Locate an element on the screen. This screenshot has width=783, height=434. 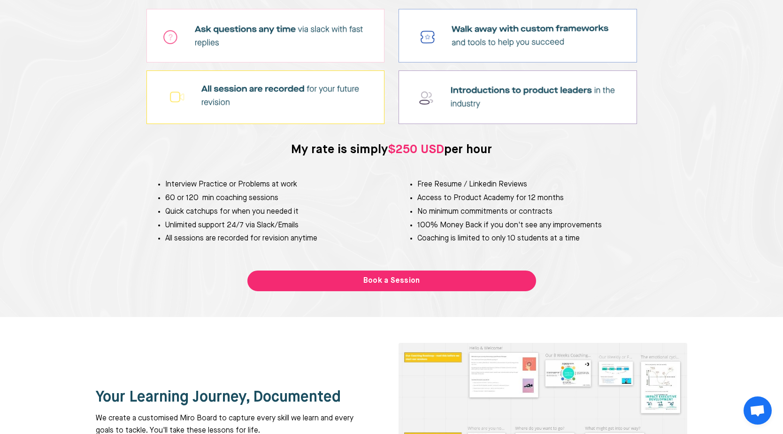
a: Book a Session is located at coordinates (391, 281).